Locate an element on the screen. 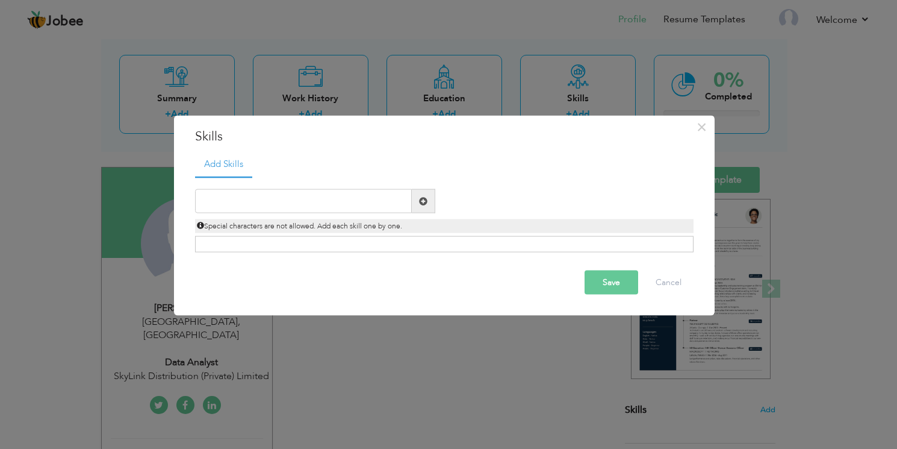 The image size is (897, 449). span: Special characters are not allowed. Add each skill one by one. is located at coordinates (299, 226).